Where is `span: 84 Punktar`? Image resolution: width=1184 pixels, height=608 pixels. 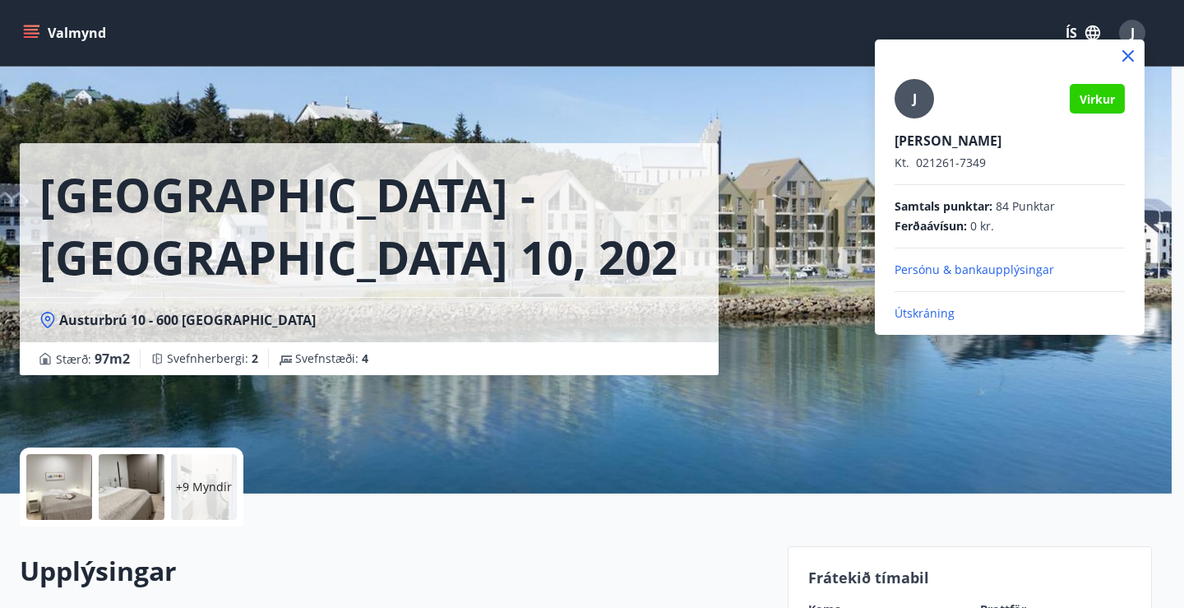
span: 84 Punktar is located at coordinates (1025, 206).